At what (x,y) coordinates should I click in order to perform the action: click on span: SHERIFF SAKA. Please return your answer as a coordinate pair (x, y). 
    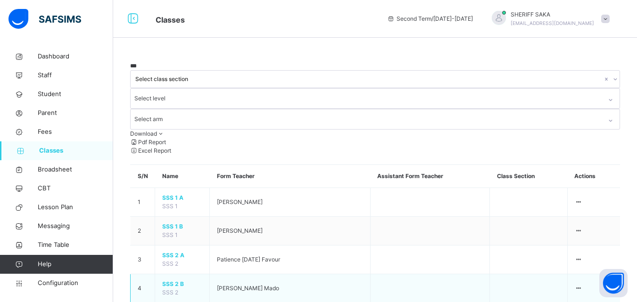
    Looking at the image, I should click on (553, 15).